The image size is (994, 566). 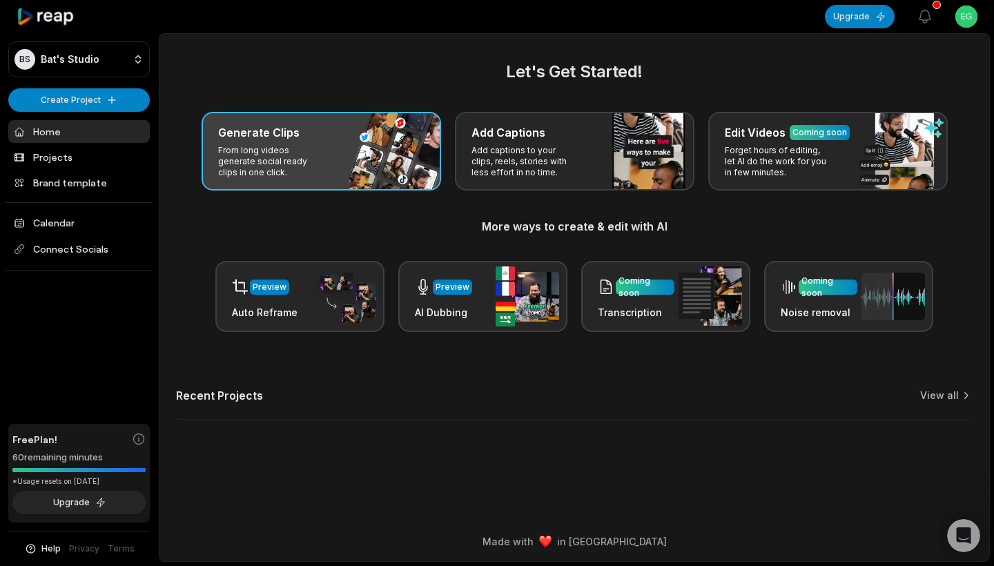 What do you see at coordinates (525, 162) in the screenshot?
I see `p: Add captions to your clips, reels, stories with less effort in no time.` at bounding box center [525, 162].